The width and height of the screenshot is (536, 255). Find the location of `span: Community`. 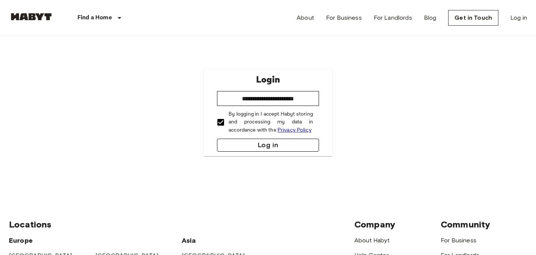

span: Community is located at coordinates (465, 224).